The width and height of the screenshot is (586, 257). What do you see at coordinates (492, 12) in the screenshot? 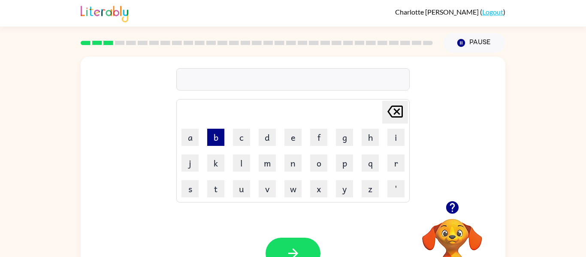
I see `a: Logout` at bounding box center [492, 12].